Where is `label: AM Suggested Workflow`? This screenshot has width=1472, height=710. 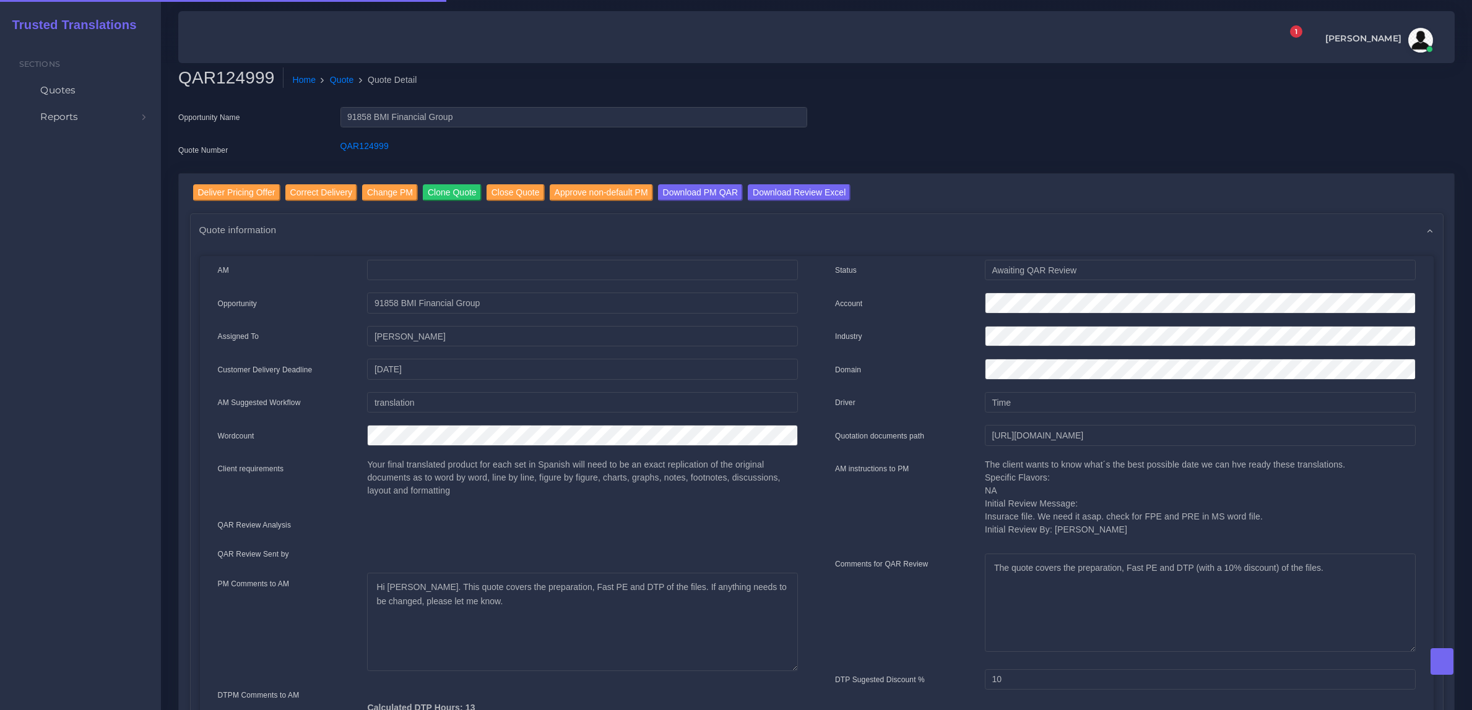 label: AM Suggested Workflow is located at coordinates (259, 403).